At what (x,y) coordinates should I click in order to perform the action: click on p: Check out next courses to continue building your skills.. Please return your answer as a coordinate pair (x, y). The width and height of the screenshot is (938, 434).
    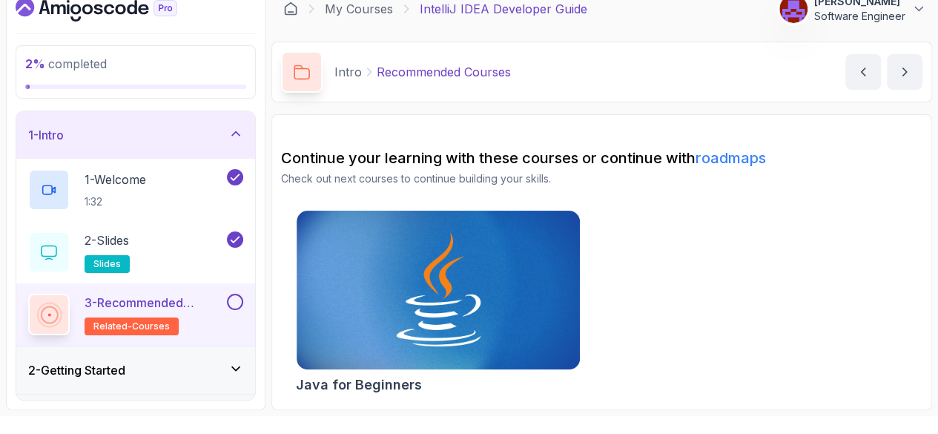
    Looking at the image, I should click on (601, 179).